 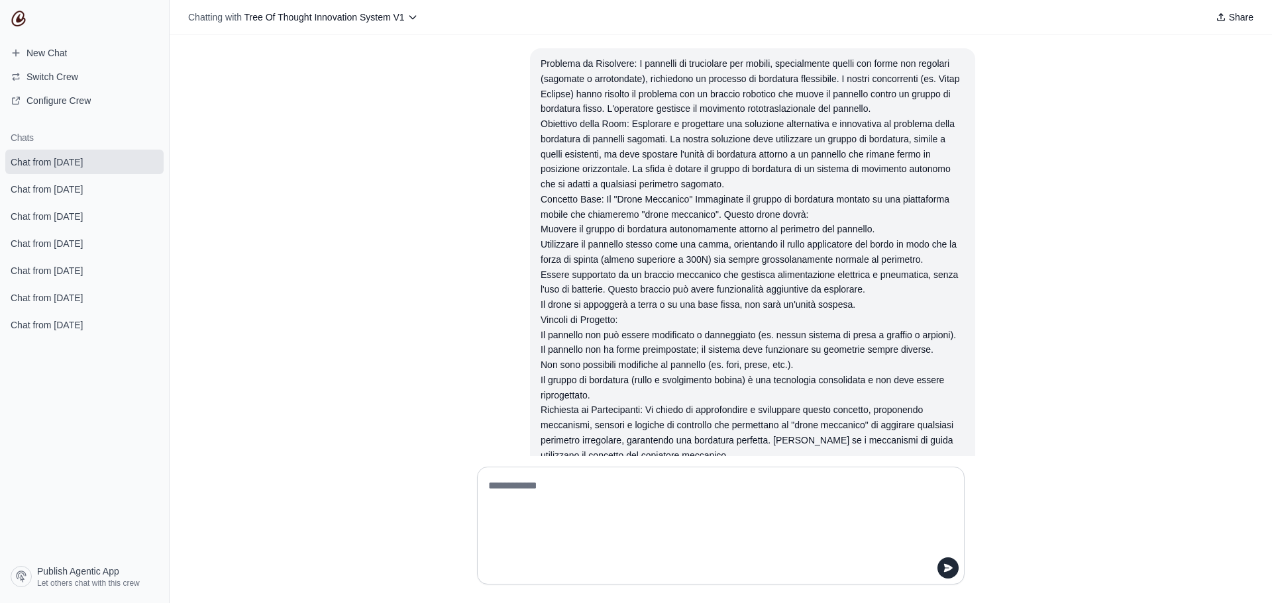 I want to click on span: Chatting with, so click(x=215, y=17).